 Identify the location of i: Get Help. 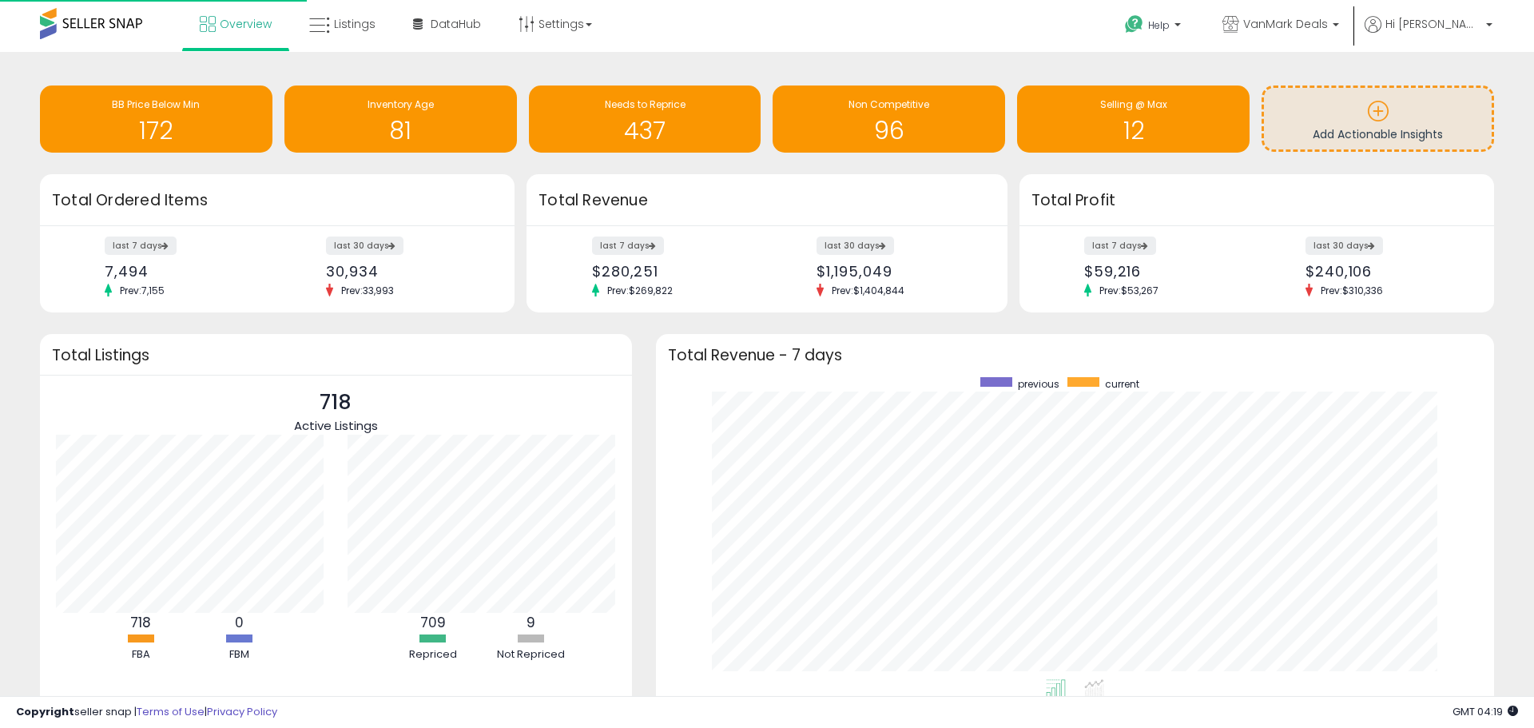
(1134, 24).